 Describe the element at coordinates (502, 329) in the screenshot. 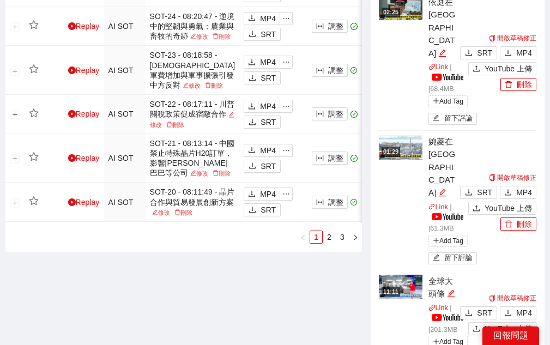

I see `button: uploadYouTube 上傳` at that location.